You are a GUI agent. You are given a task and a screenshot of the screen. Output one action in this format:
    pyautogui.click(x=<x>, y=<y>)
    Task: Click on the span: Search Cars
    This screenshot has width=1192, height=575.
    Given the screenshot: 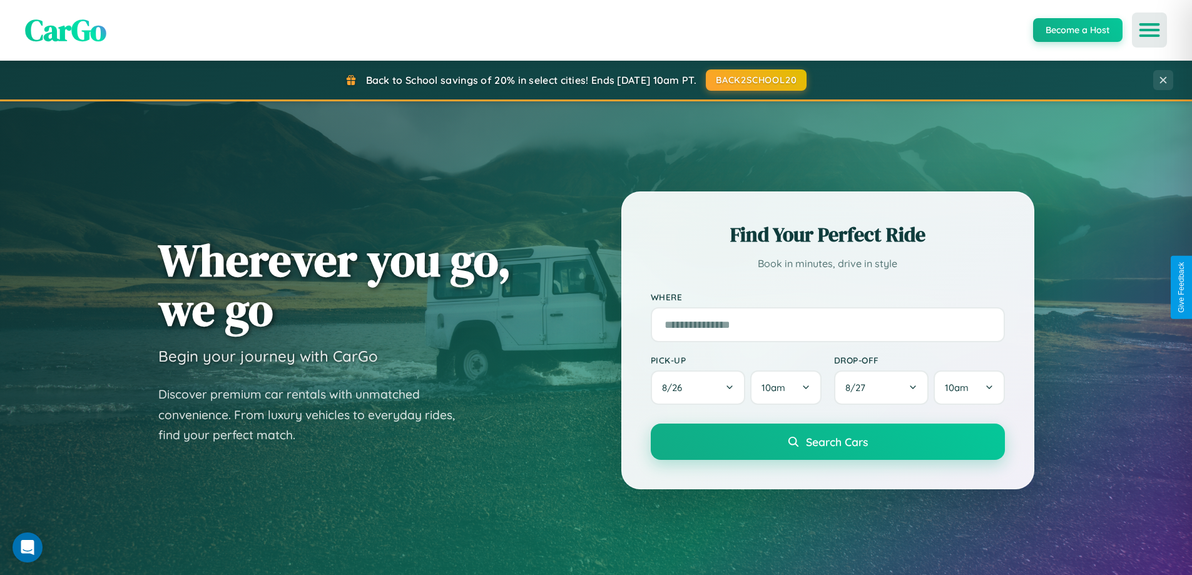 What is the action you would take?
    pyautogui.click(x=837, y=442)
    